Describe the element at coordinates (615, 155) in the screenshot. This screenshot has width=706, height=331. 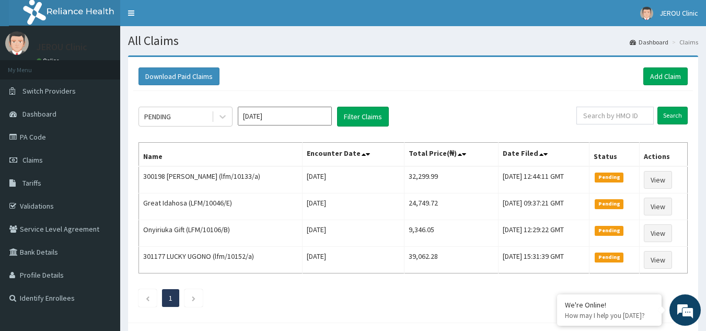
I see `th: Status` at that location.